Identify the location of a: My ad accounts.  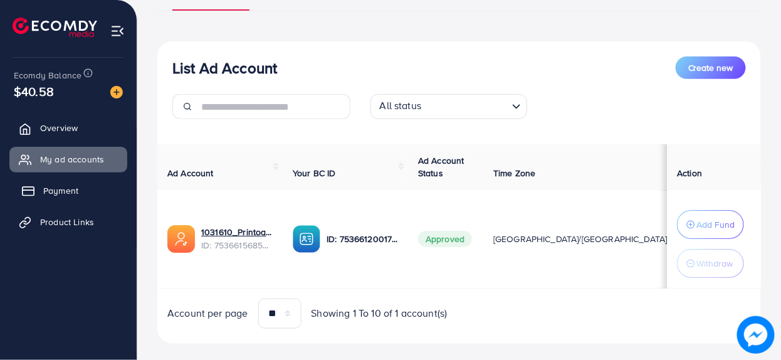
(68, 159).